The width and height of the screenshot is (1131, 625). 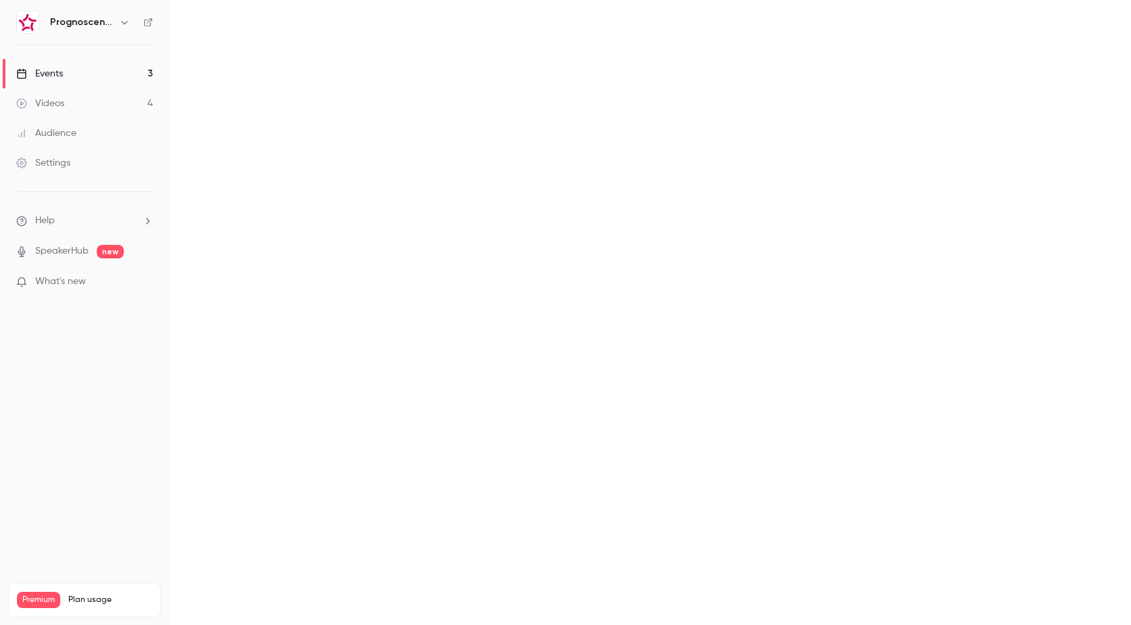 I want to click on img: Prognoscentret | Powered by Hubexo, so click(x=28, y=22).